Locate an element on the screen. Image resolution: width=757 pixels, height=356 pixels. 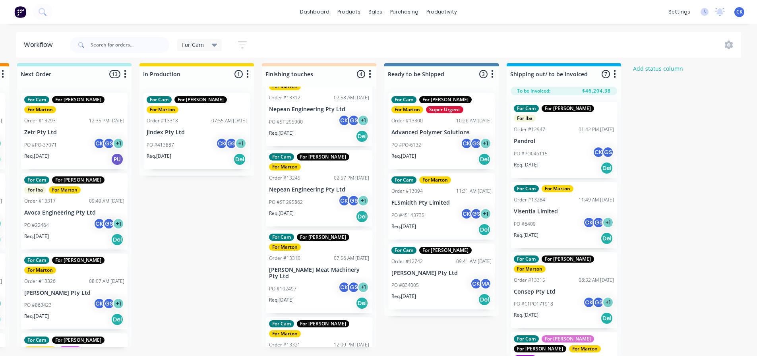
img: Factory is located at coordinates (20, 12).